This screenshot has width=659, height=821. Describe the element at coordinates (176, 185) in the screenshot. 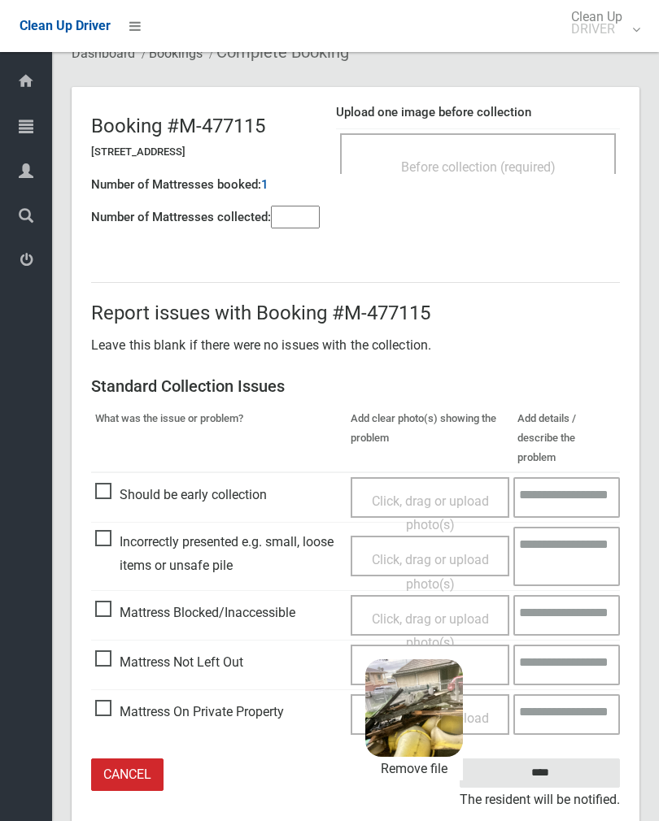

I see `h4: Number of Mattresses booked:` at that location.